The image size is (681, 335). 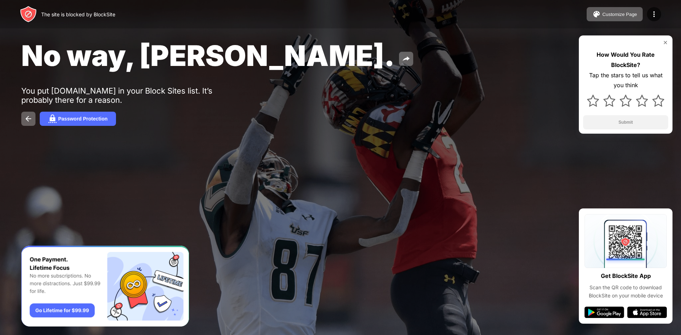 I want to click on img: rate-us-close.svg, so click(x=666, y=43).